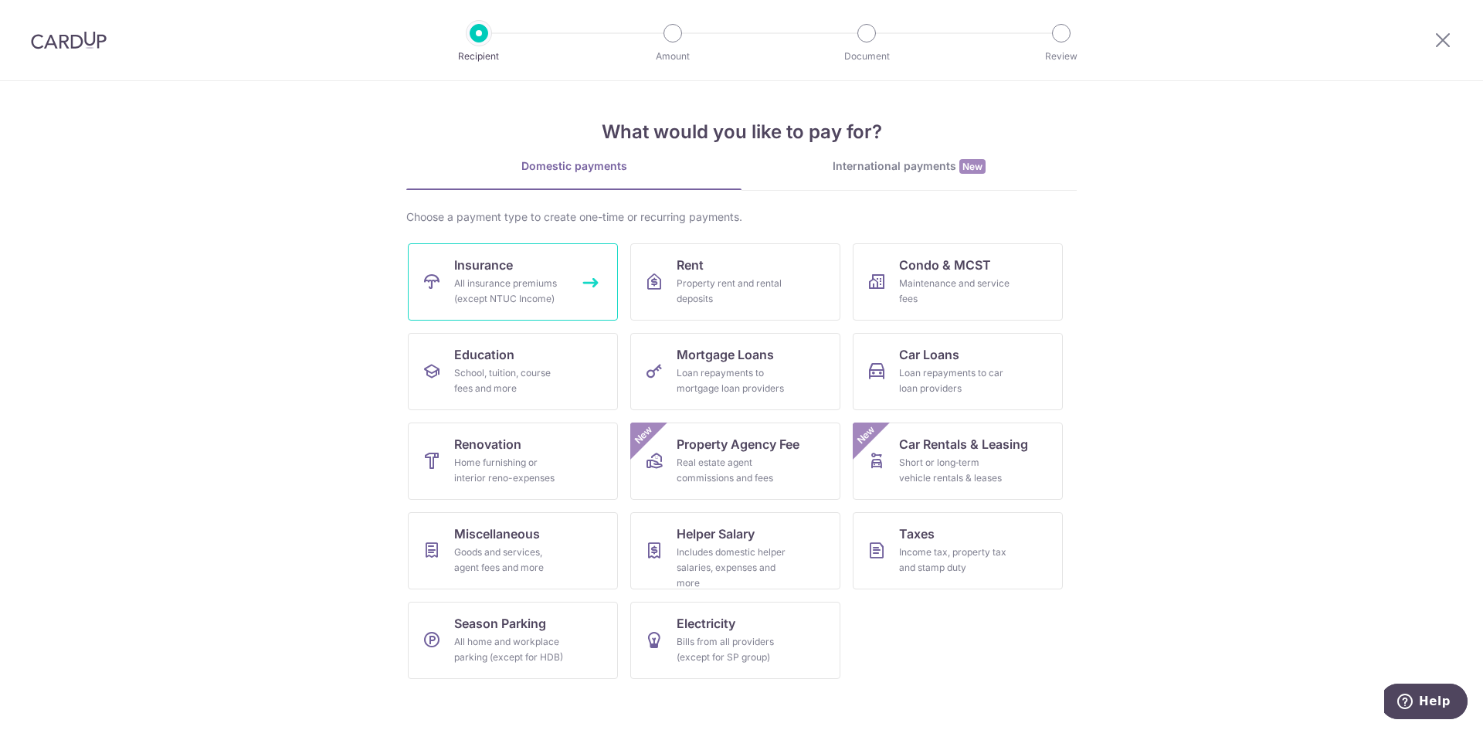 The width and height of the screenshot is (1483, 730). Describe the element at coordinates (963, 444) in the screenshot. I see `span: Car Rentals & Leasing` at that location.